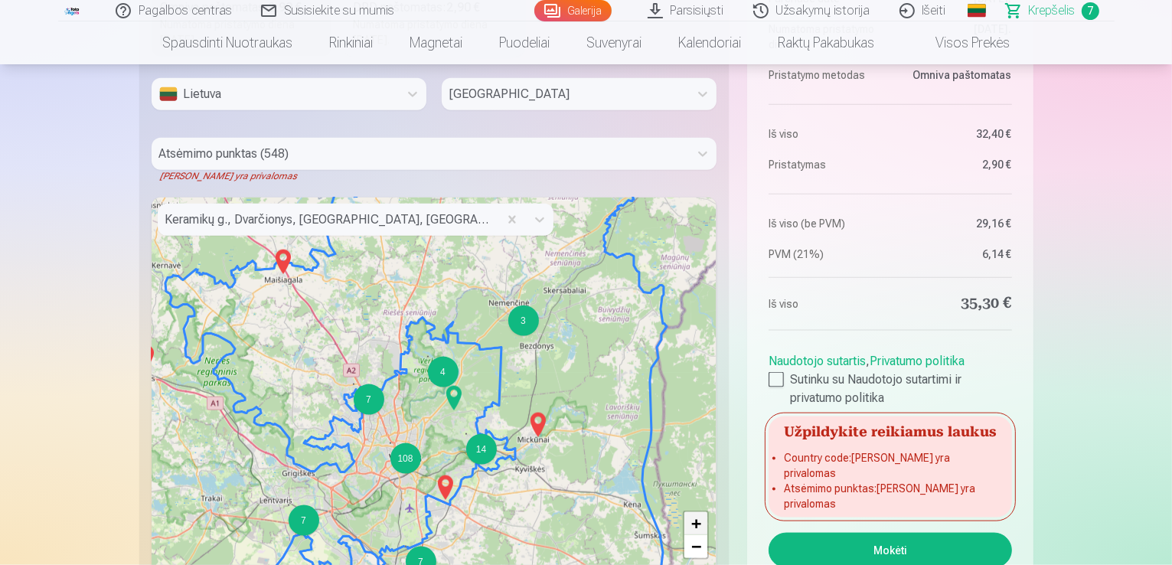 Image resolution: width=1172 pixels, height=565 pixels. Describe the element at coordinates (1052, 11) in the screenshot. I see `span: Krepšelis` at that location.